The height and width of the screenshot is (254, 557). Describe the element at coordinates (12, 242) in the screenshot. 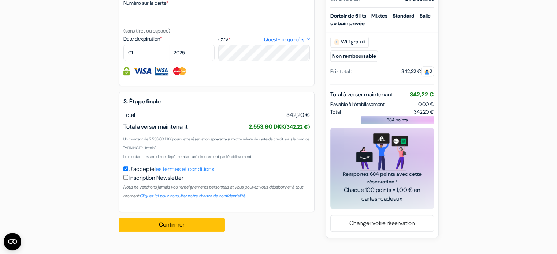

I see `button: Open CMP widget` at that location.